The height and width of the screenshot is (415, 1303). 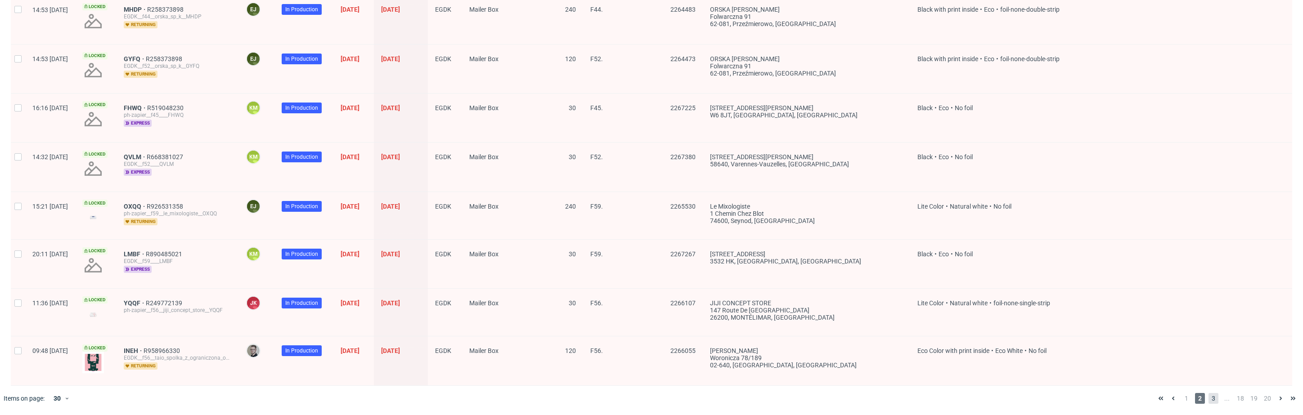 What do you see at coordinates (683, 351) in the screenshot?
I see `span: 2266055` at bounding box center [683, 351].